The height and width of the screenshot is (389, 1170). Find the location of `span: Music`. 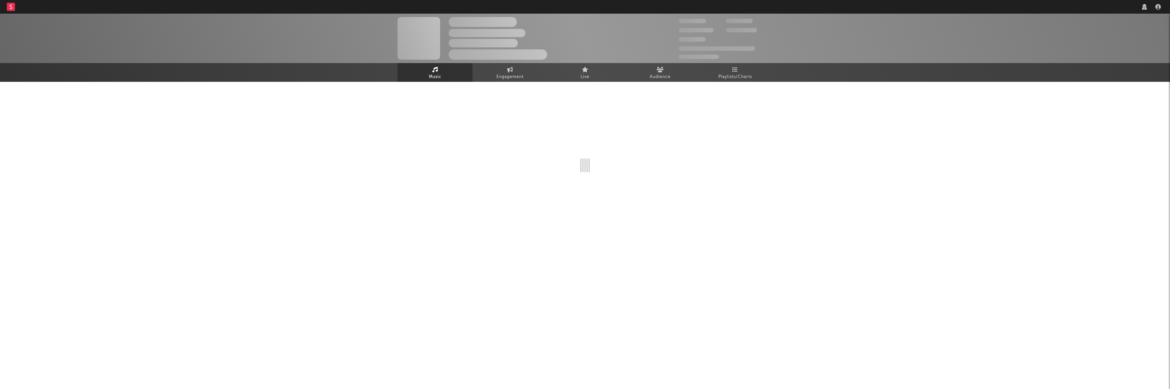

span: Music is located at coordinates (435, 77).